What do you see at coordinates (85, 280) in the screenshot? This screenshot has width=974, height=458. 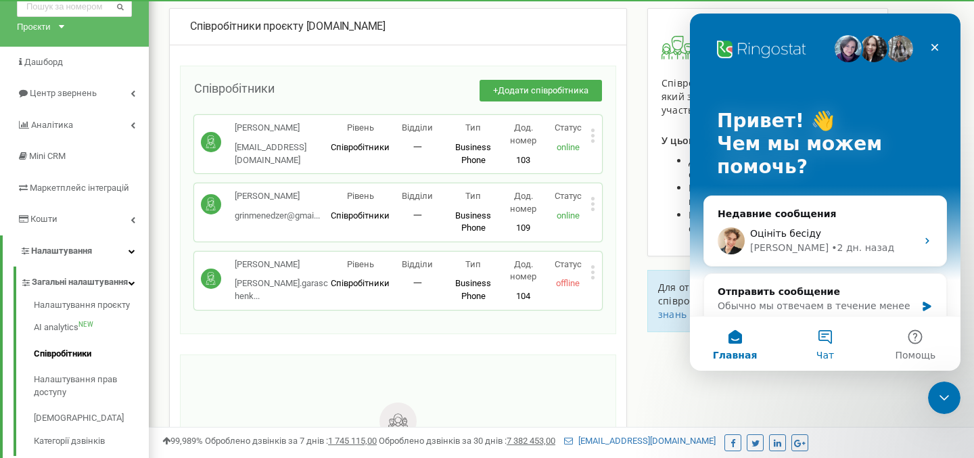 I see `a: Загальні налаштування` at bounding box center [85, 280].